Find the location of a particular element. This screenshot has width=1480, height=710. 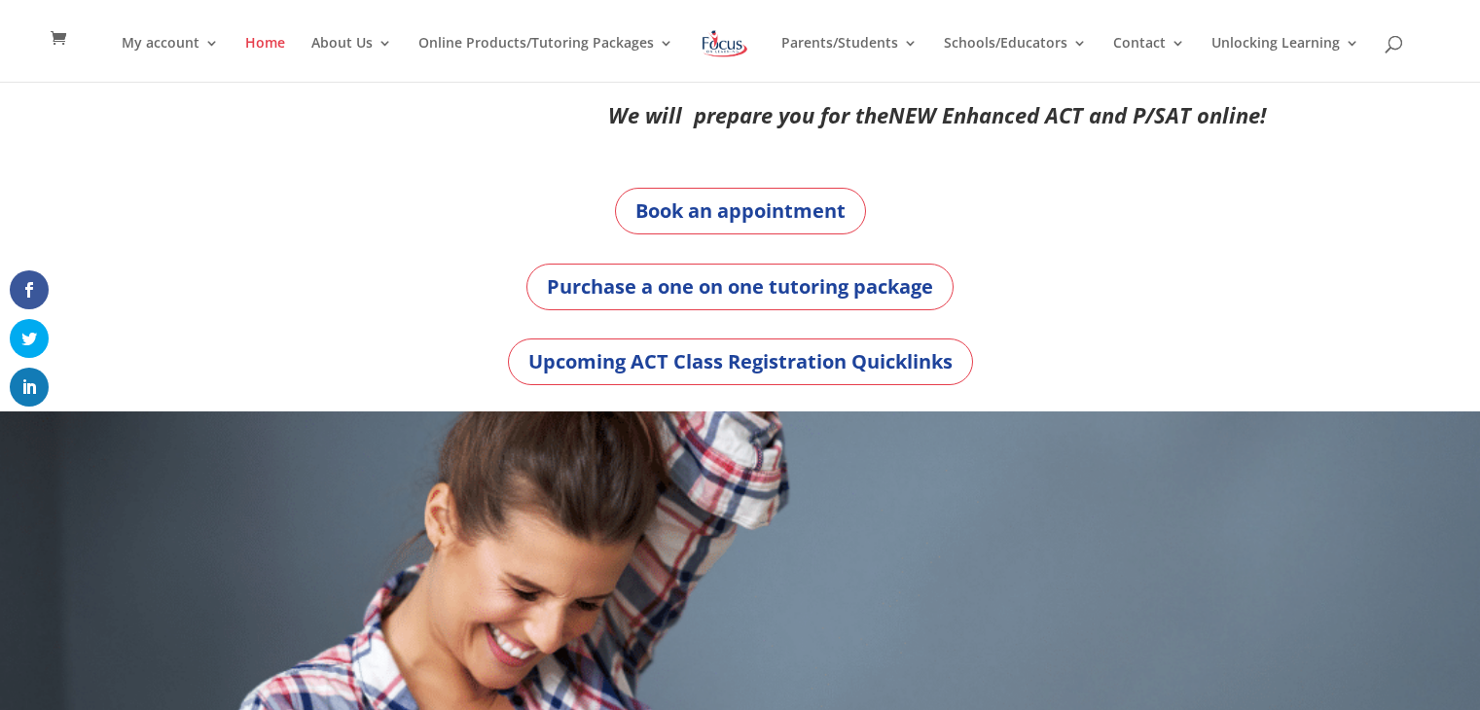

a: Contact is located at coordinates (1149, 58).